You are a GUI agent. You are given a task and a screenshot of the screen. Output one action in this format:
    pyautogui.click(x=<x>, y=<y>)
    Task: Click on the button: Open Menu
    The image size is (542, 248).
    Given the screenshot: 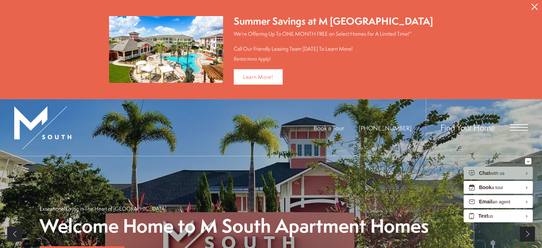 What is the action you would take?
    pyautogui.click(x=519, y=127)
    